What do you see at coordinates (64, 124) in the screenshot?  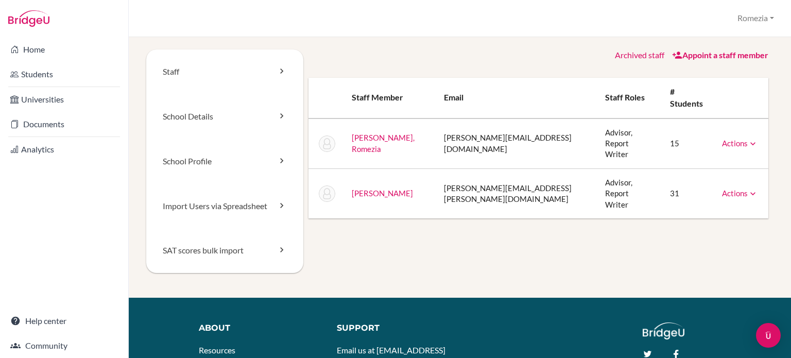 I see `a: Documents` at bounding box center [64, 124].